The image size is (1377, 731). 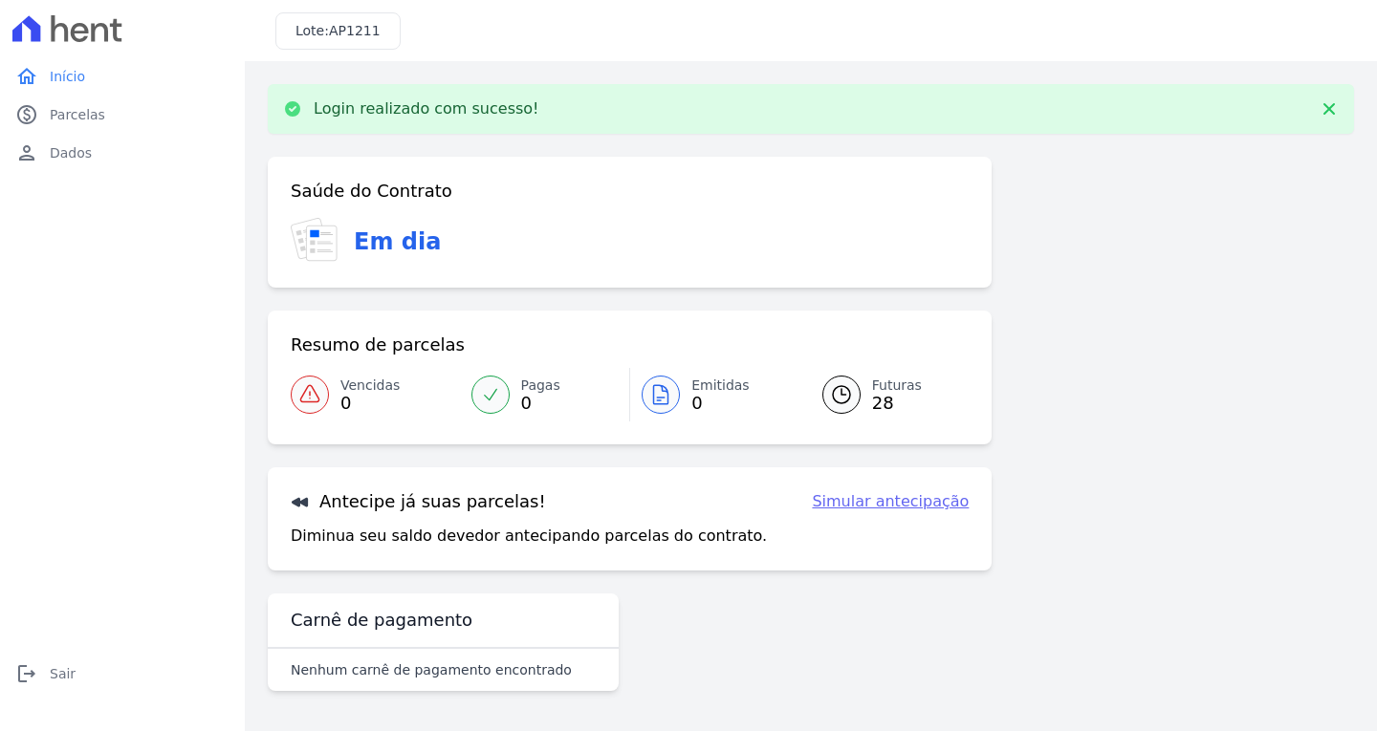 I want to click on span: Dados, so click(x=71, y=153).